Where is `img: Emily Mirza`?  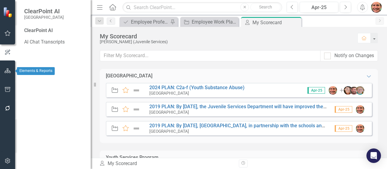
img: Emily Mirza is located at coordinates (348, 91).